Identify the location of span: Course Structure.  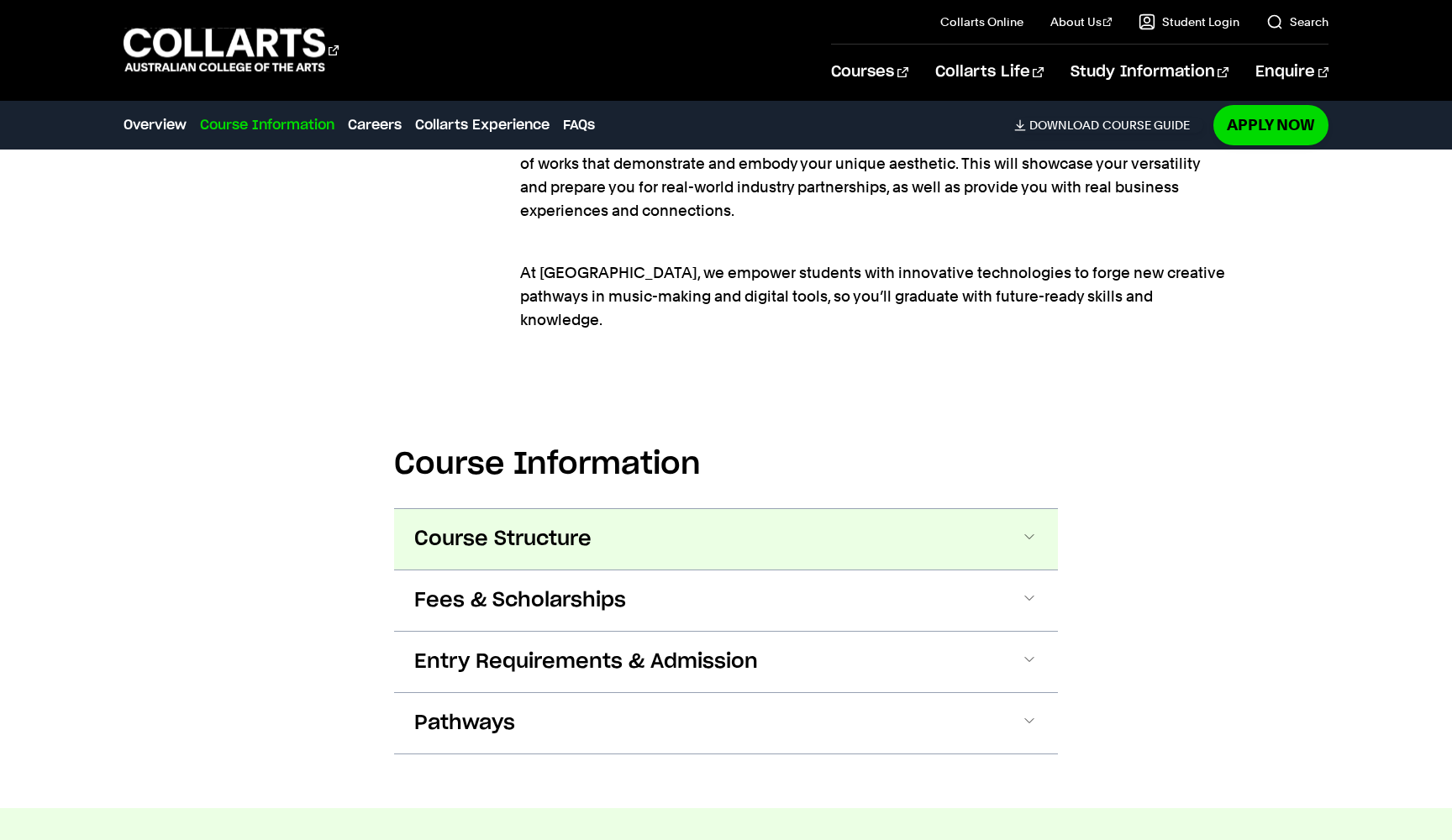
(502, 539).